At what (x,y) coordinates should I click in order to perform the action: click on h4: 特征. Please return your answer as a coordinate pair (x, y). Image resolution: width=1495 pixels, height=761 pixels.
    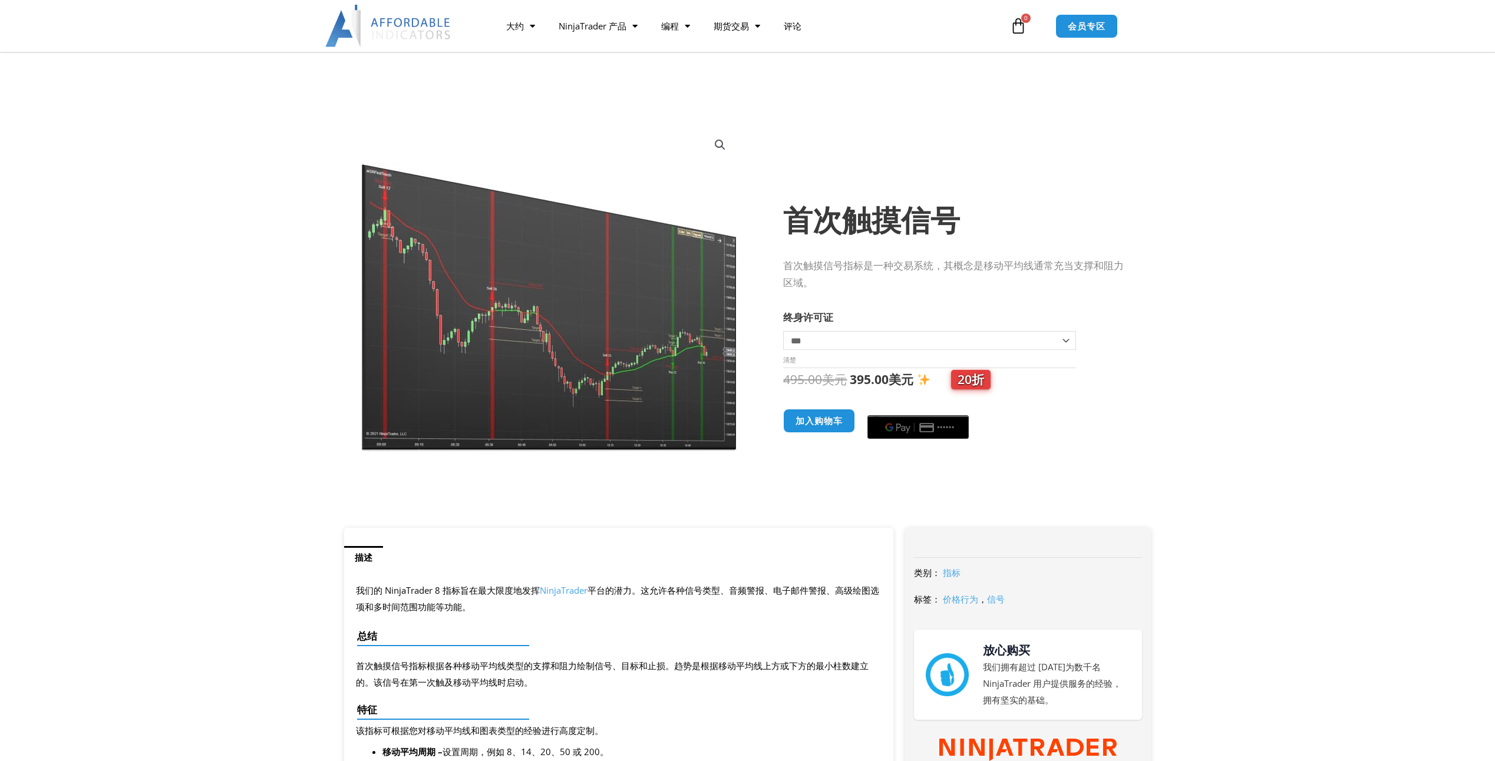
    Looking at the image, I should click on (614, 710).